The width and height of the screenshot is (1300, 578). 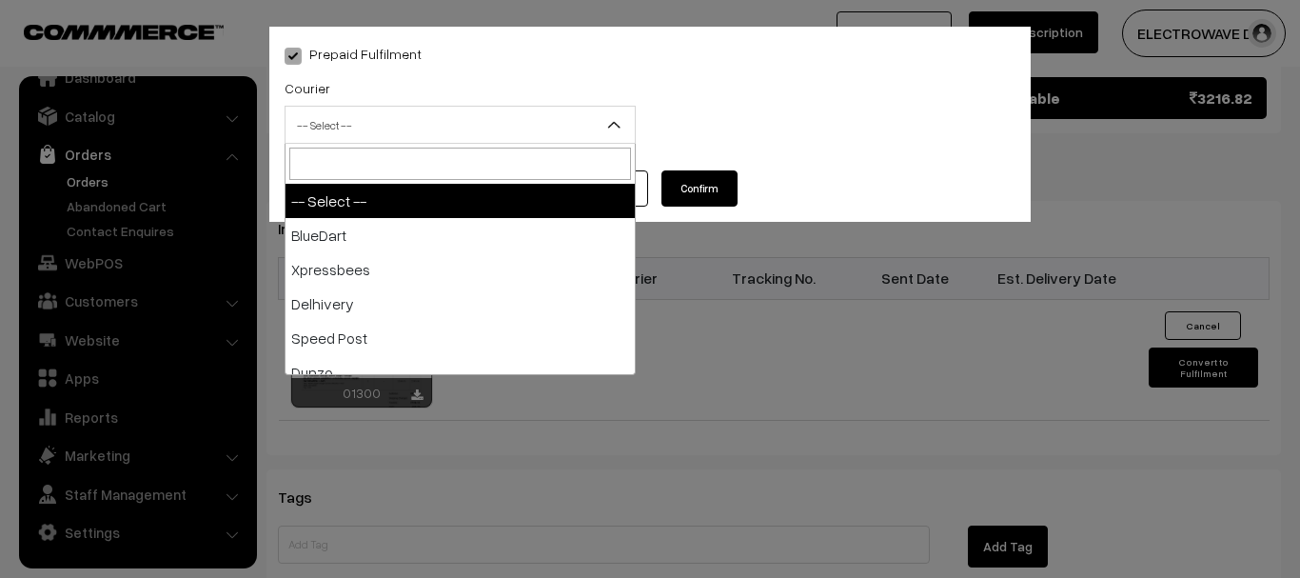 What do you see at coordinates (460, 269) in the screenshot?
I see `li: Xpressbees` at bounding box center [460, 269].